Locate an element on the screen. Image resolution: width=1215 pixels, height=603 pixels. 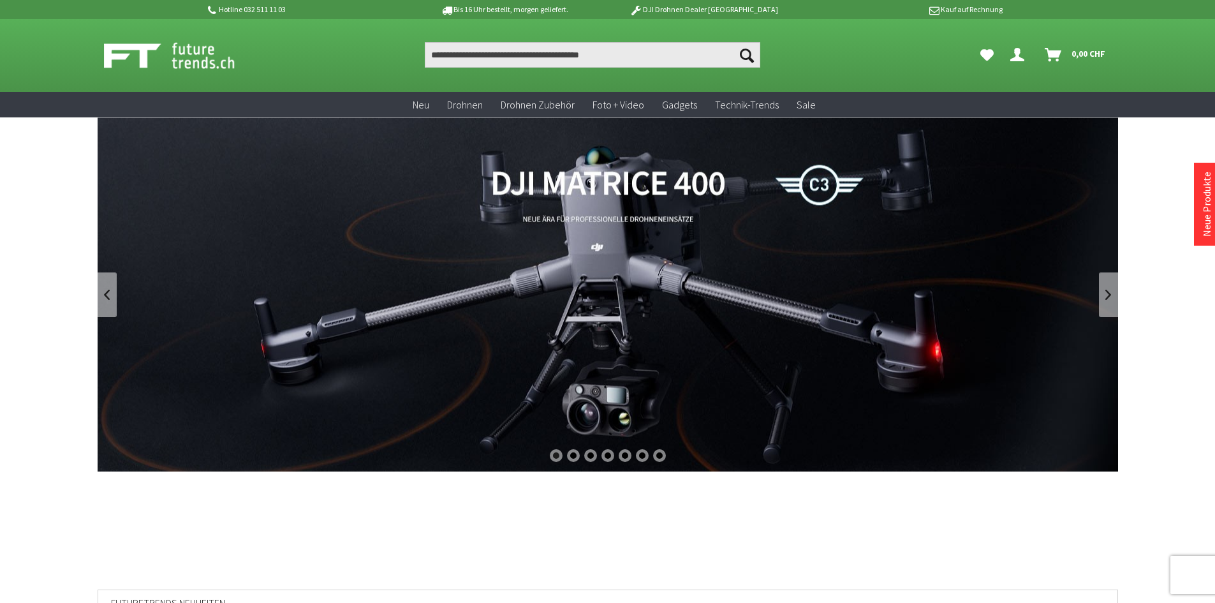
span: Drohnen is located at coordinates (465, 105).